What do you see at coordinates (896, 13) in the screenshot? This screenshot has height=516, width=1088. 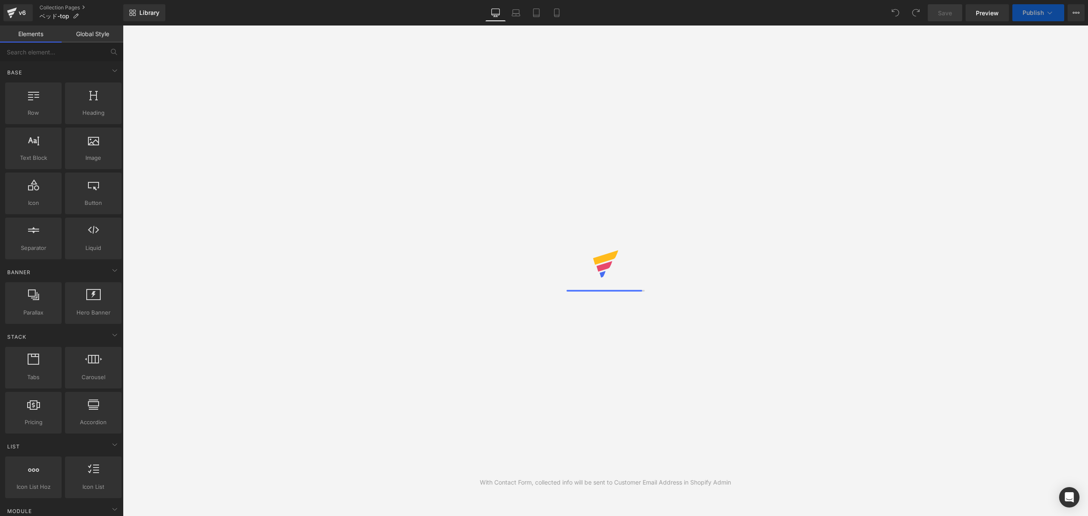 I see `button: Undo` at bounding box center [896, 13].